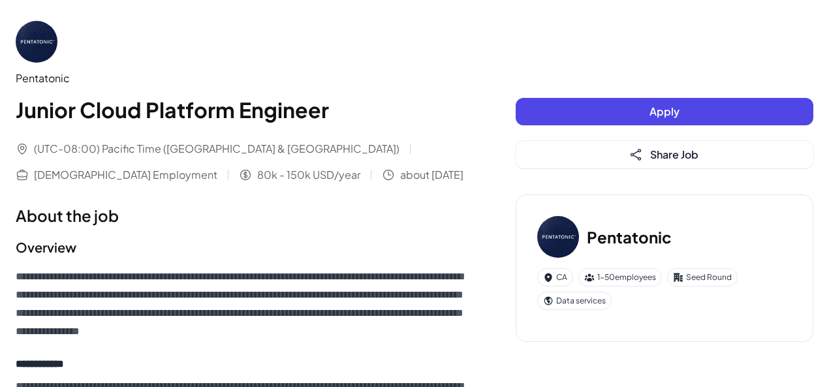 The width and height of the screenshot is (829, 387). I want to click on div: 1-50 employees, so click(620, 277).